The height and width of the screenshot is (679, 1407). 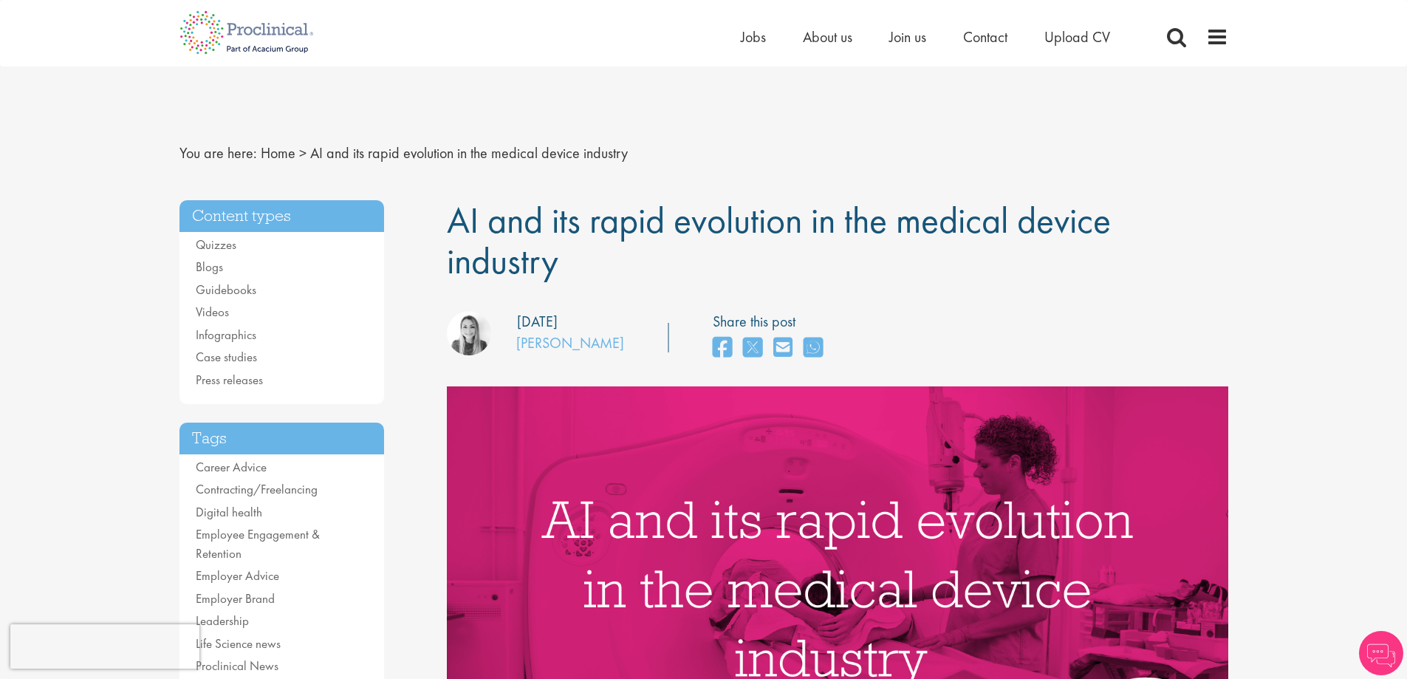 I want to click on a: Infographics, so click(x=226, y=335).